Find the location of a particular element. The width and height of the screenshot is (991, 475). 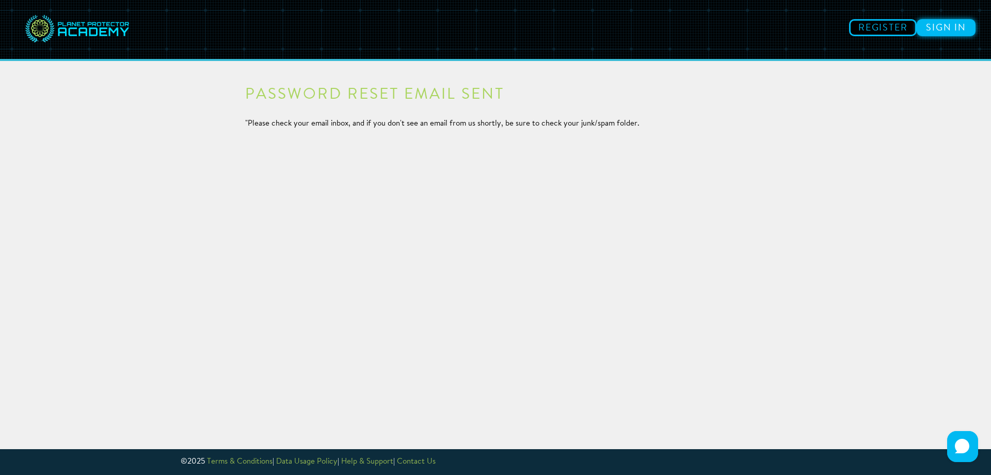

a: Contact Us is located at coordinates (416, 461).